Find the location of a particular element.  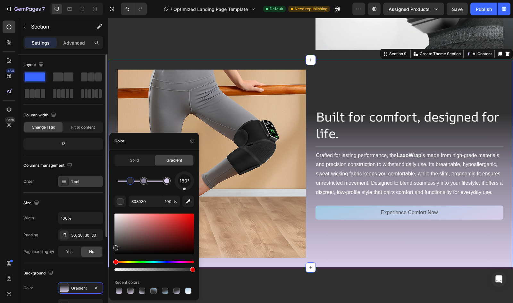

div: 450 is located at coordinates (11, 71).